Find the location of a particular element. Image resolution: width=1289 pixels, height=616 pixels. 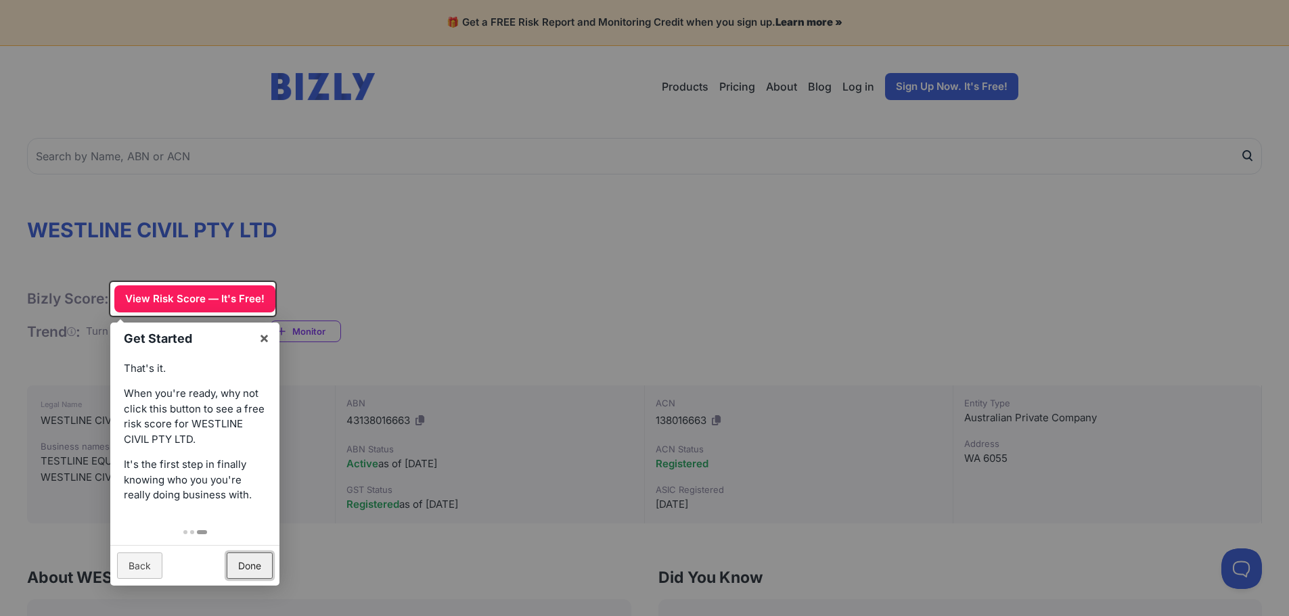

a: Back is located at coordinates (139, 566).